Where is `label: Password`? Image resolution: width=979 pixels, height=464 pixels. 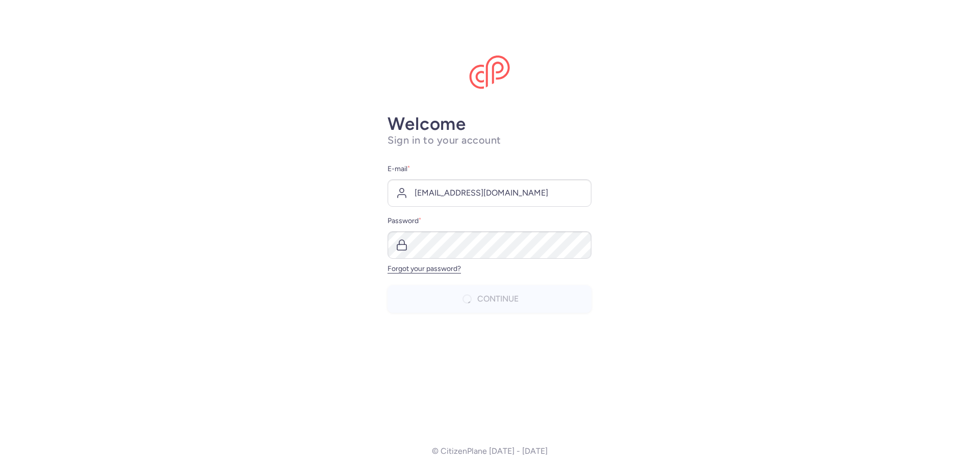 label: Password is located at coordinates (489, 221).